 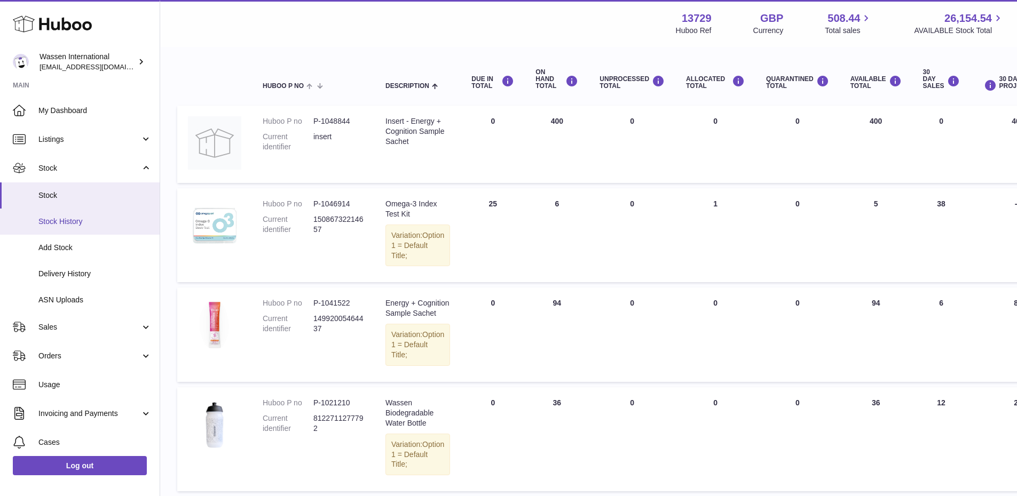 What do you see at coordinates (848, 30) in the screenshot?
I see `span: Total sales` at bounding box center [848, 30].